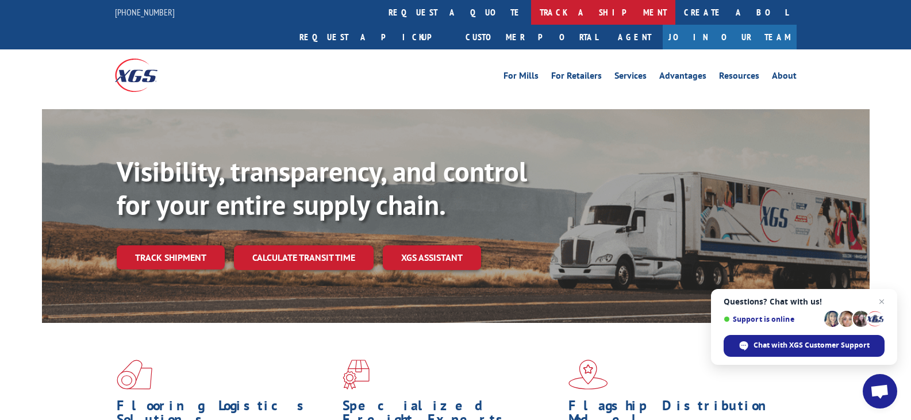 This screenshot has width=911, height=420. I want to click on img: xgs-icon-flagship-distribution-model-red, so click(588, 375).